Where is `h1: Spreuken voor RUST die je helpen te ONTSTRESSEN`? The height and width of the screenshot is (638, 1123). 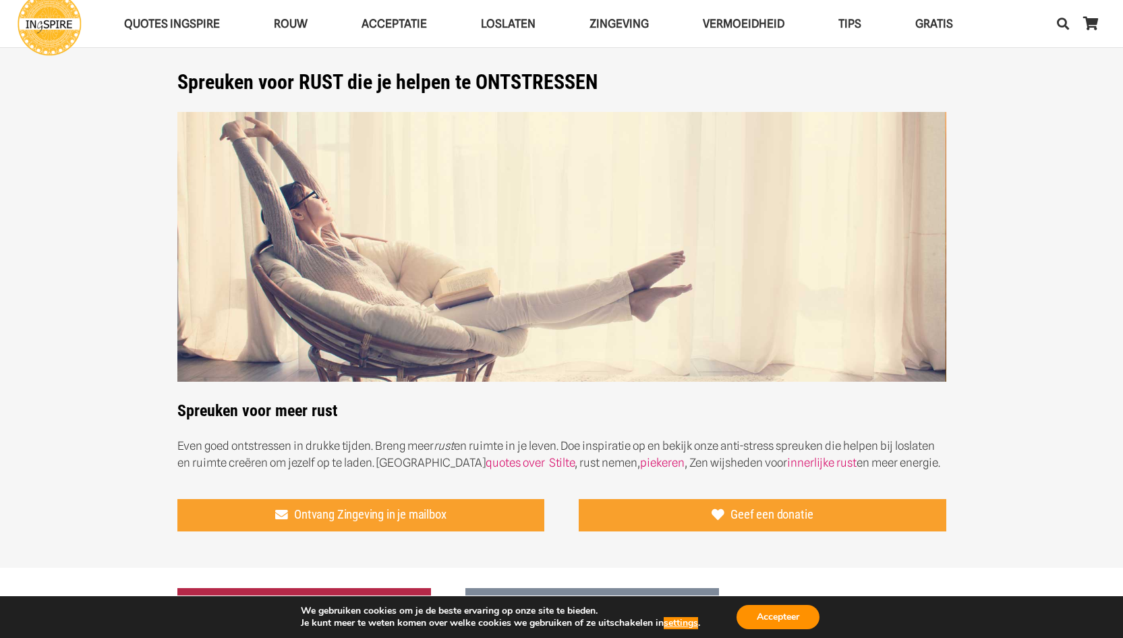 h1: Spreuken voor RUST die je helpen te ONTSTRESSEN is located at coordinates (562, 82).